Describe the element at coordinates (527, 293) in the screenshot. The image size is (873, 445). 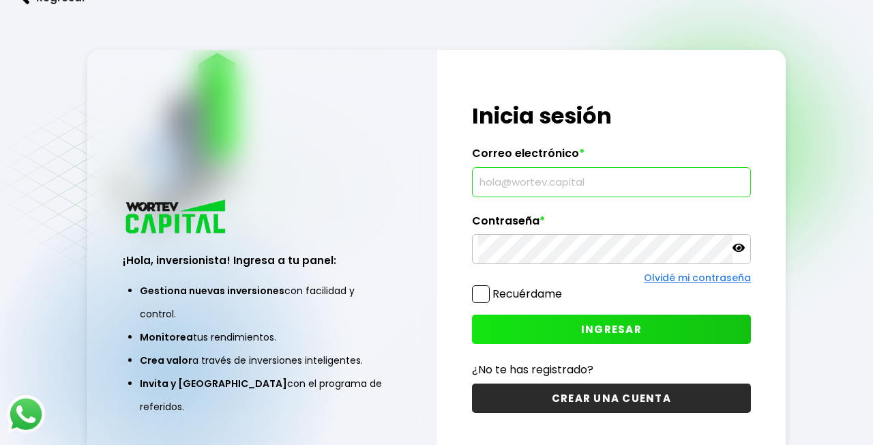
I see `label: Recuérdame` at that location.